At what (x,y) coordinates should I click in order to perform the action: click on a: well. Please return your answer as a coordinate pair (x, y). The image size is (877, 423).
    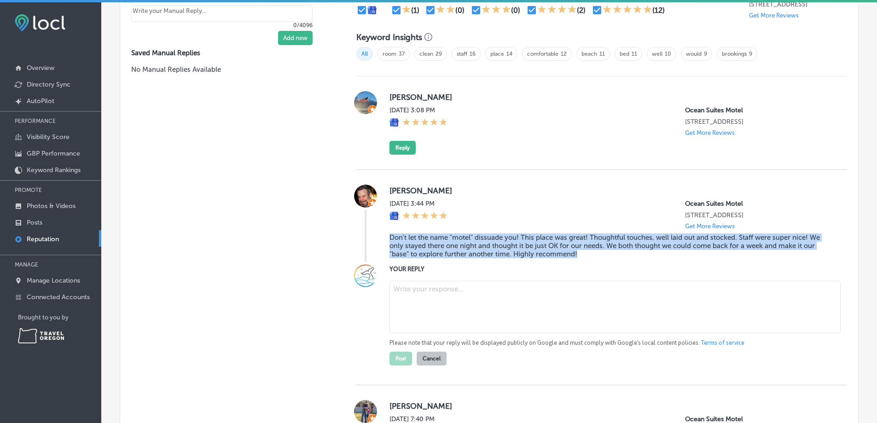
    Looking at the image, I should click on (657, 54).